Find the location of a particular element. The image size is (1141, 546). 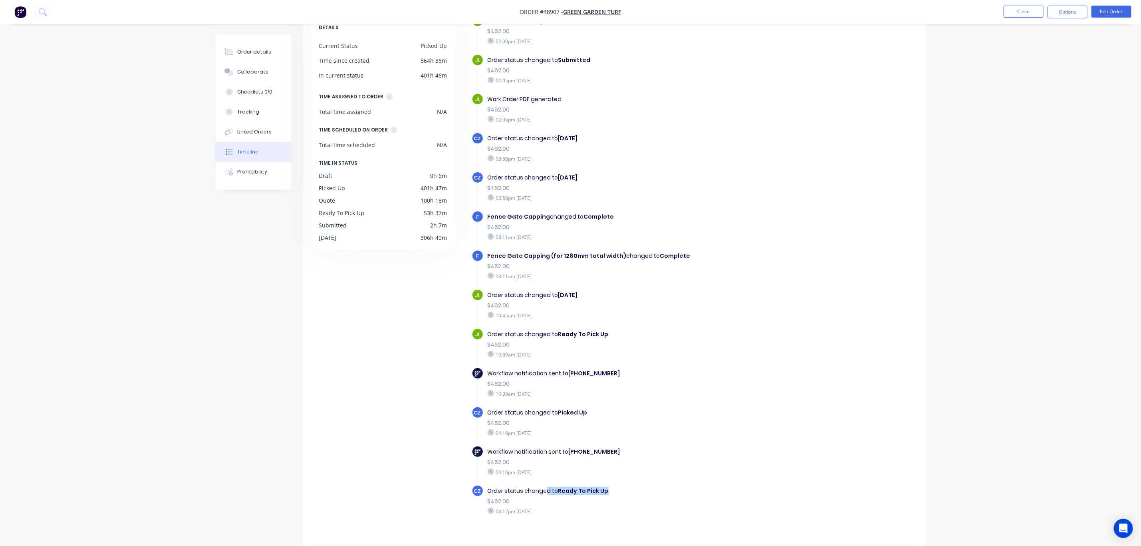

div: Submitted is located at coordinates (333, 225).